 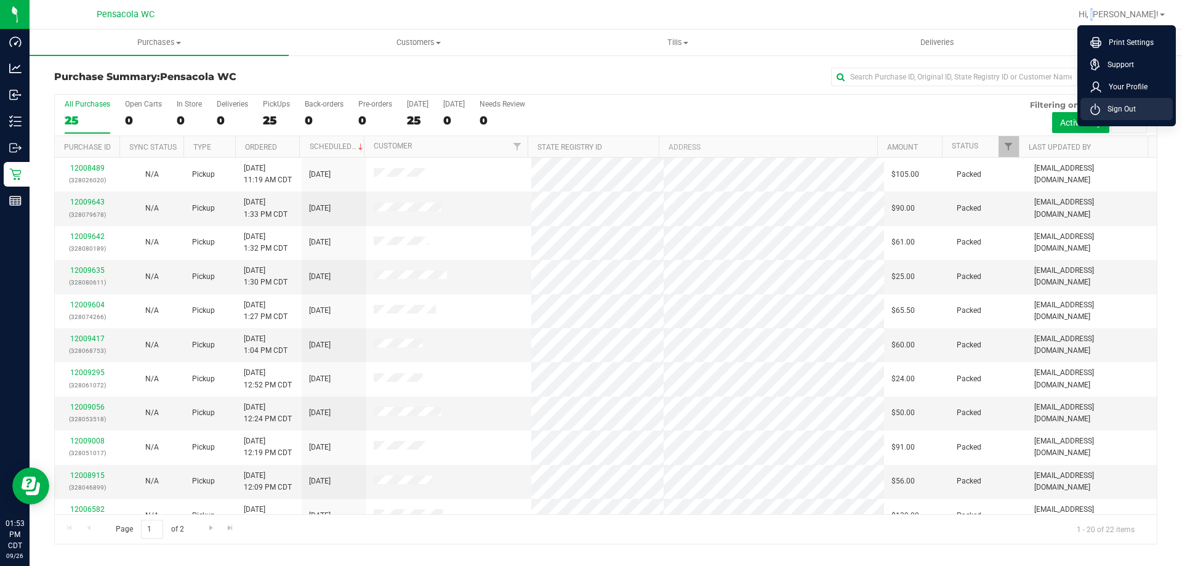 I want to click on span: $60.00, so click(x=903, y=345).